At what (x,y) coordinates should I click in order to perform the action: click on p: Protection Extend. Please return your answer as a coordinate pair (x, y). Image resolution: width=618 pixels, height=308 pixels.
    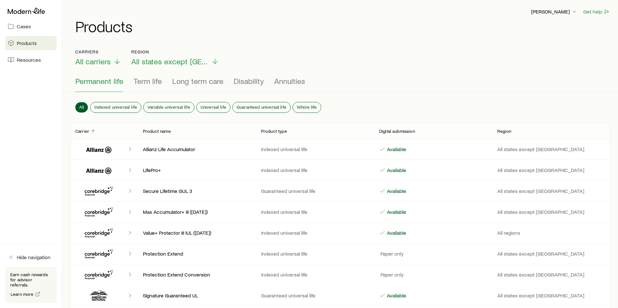
    Looking at the image, I should click on (197, 254).